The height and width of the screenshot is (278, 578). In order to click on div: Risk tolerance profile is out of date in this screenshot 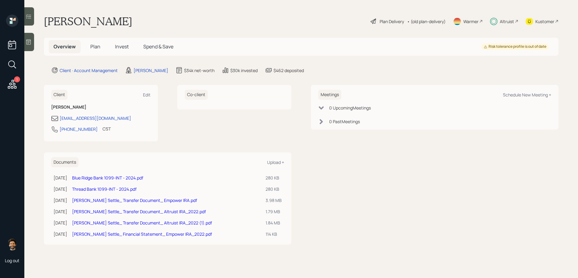, I will do `click(515, 47)`.